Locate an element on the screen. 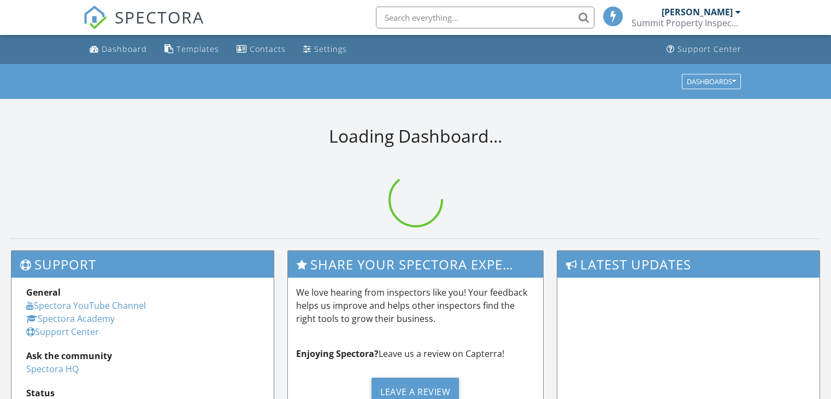 The image size is (831, 399). div: Ask the community is located at coordinates (143, 356).